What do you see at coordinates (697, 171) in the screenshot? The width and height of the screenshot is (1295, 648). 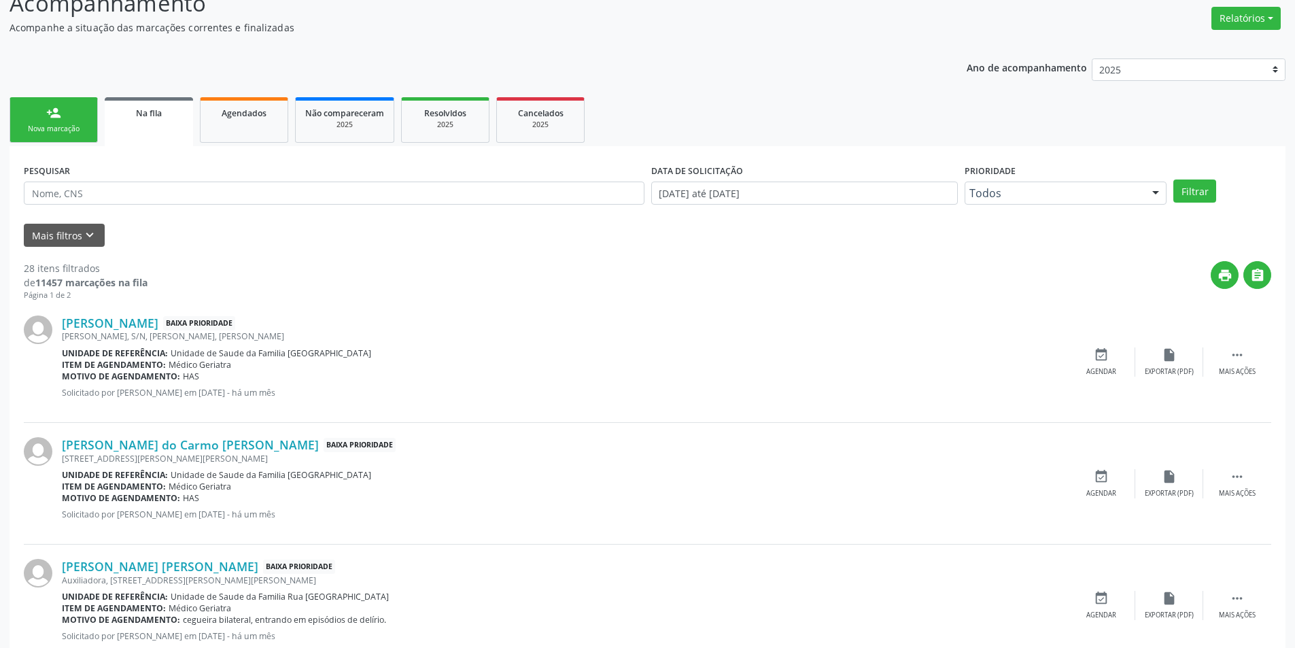 I see `label: DATA DE SOLICITAÇÃO` at bounding box center [697, 171].